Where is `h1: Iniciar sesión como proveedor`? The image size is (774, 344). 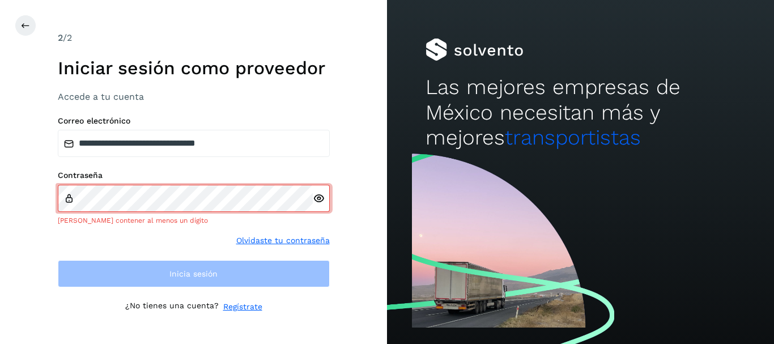
h1: Iniciar sesión como proveedor is located at coordinates (194, 68).